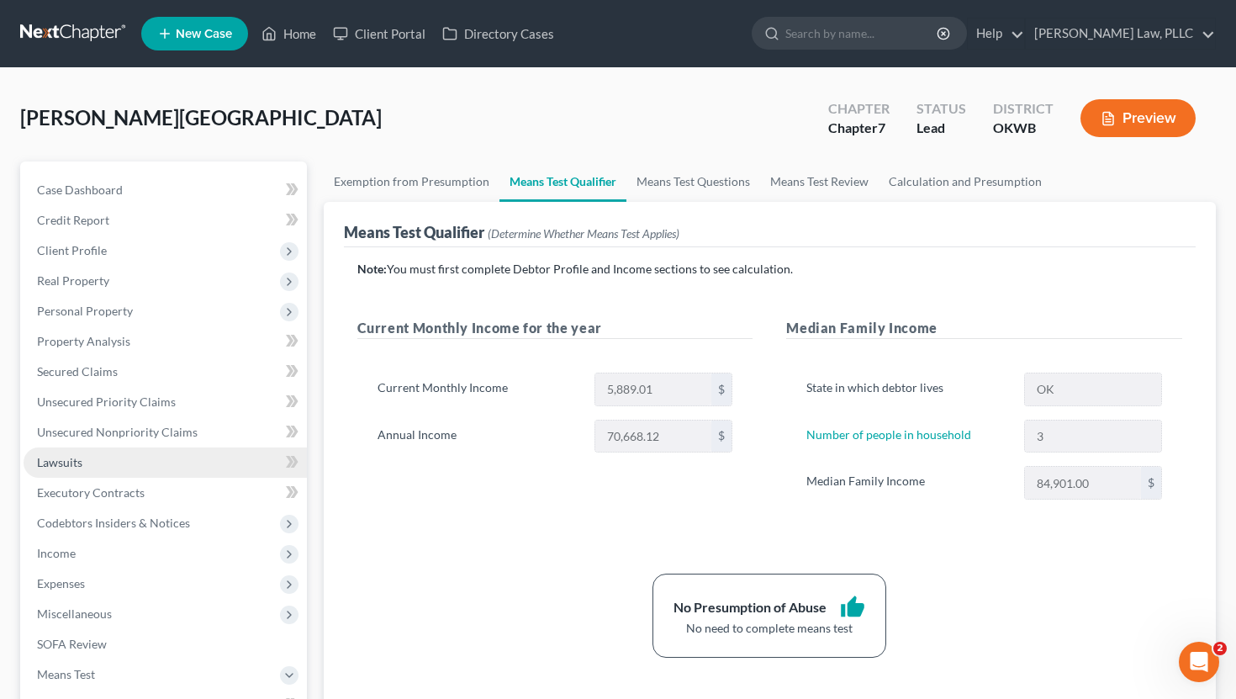 This screenshot has width=1236, height=699. What do you see at coordinates (881, 127) in the screenshot?
I see `span: 7` at bounding box center [881, 127].